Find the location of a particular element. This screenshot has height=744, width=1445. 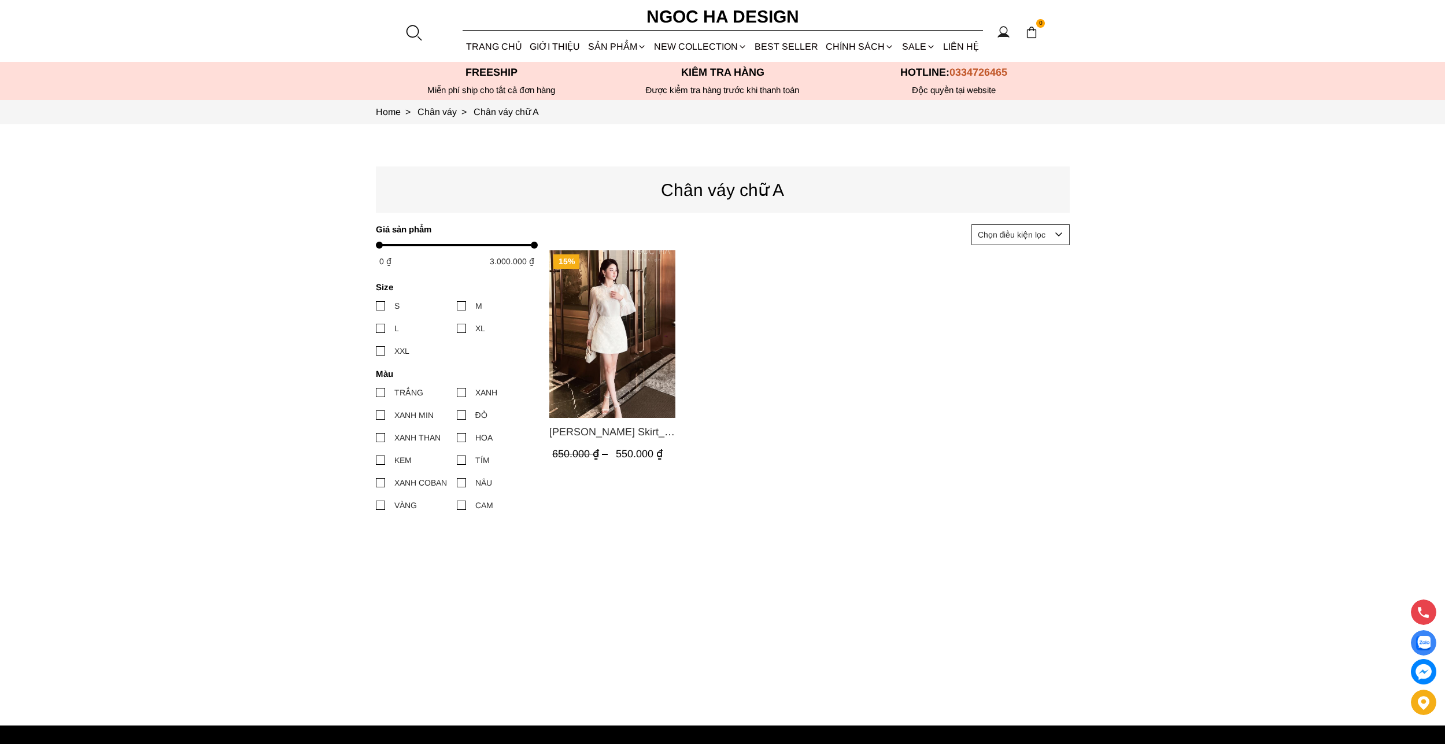

div: XANH MIN is located at coordinates (414, 415).